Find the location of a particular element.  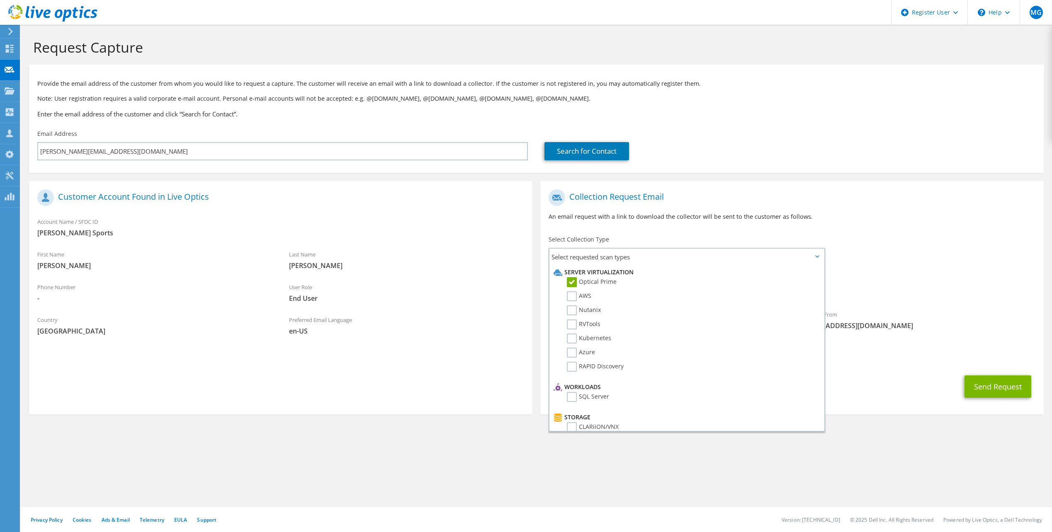

label: Kubernetes is located at coordinates (589, 339).